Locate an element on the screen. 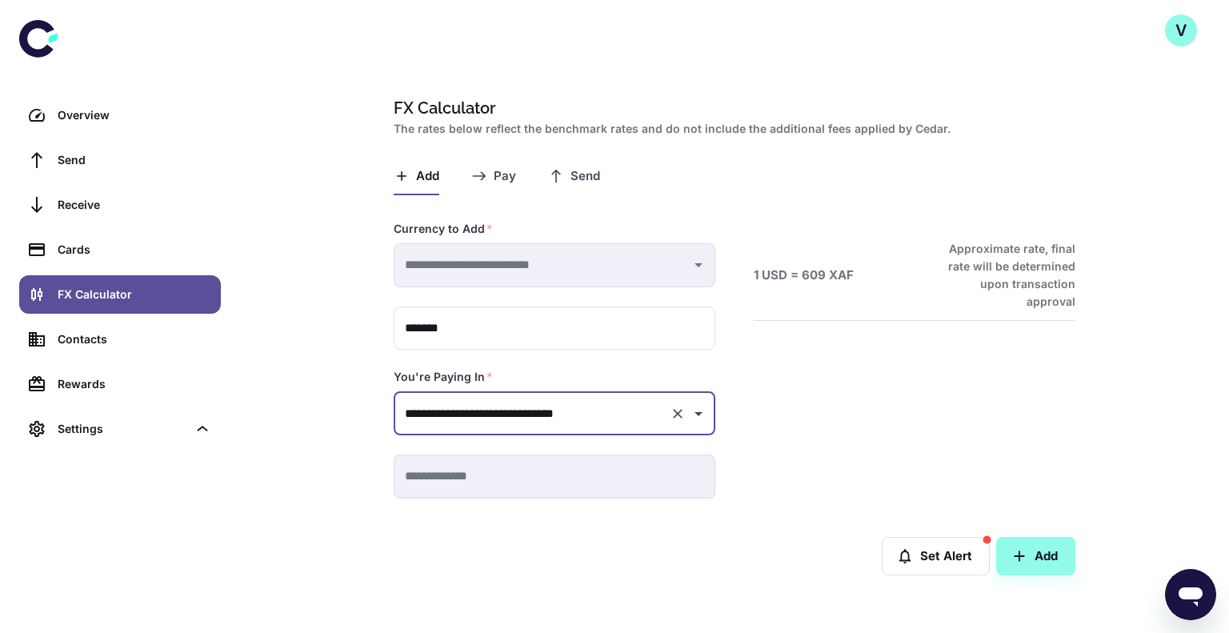 The height and width of the screenshot is (633, 1229). a: Send is located at coordinates (120, 160).